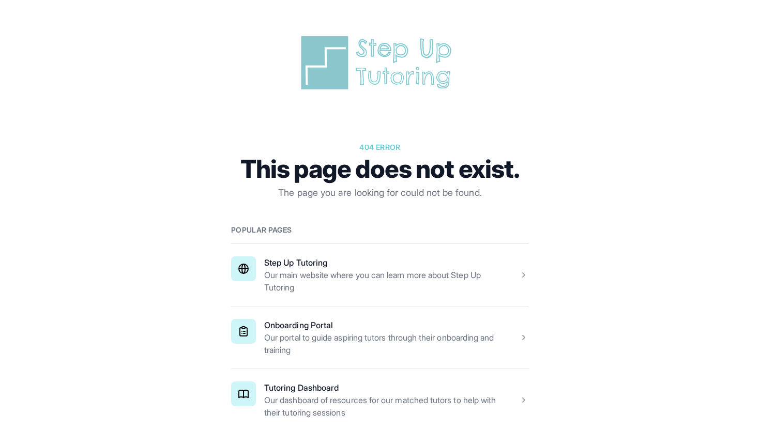 This screenshot has height=430, width=760. Describe the element at coordinates (380, 169) in the screenshot. I see `h1: This page does not exist.` at that location.